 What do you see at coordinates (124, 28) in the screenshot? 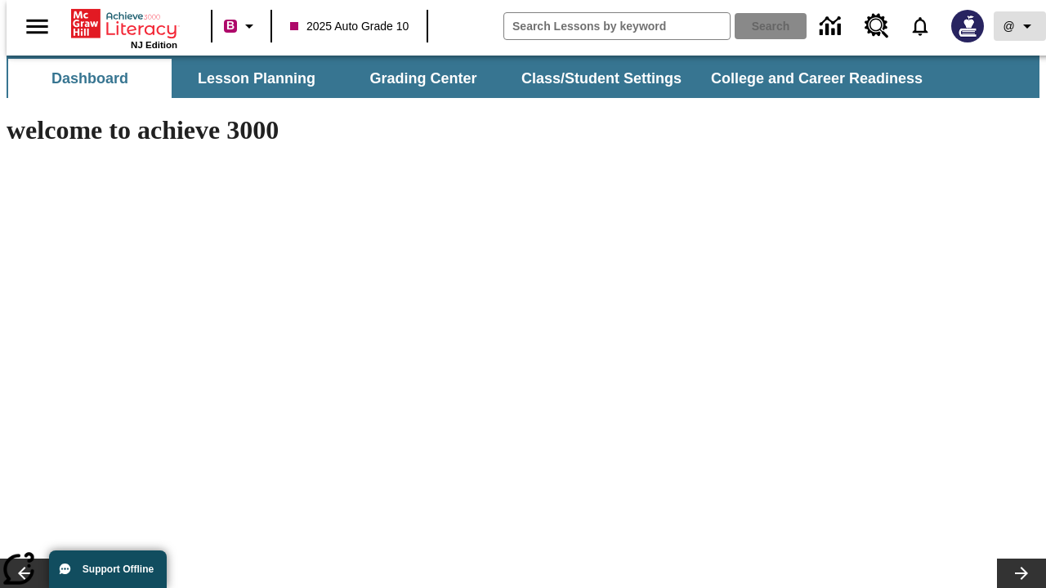
I see `div: Home` at bounding box center [124, 28].